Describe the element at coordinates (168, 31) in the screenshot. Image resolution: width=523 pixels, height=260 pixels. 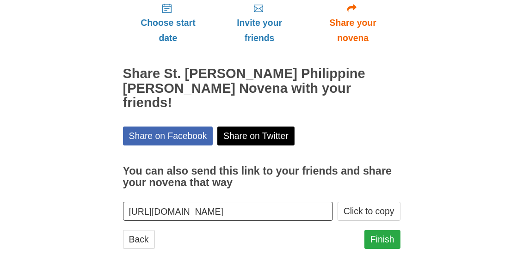
I see `span: Choose start date` at that location.